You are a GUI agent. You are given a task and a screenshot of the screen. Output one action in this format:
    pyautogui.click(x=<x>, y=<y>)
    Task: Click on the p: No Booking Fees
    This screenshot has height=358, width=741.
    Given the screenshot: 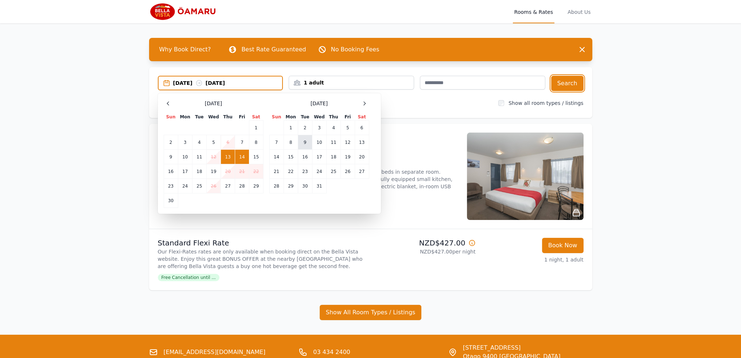 What is the action you would take?
    pyautogui.click(x=355, y=50)
    